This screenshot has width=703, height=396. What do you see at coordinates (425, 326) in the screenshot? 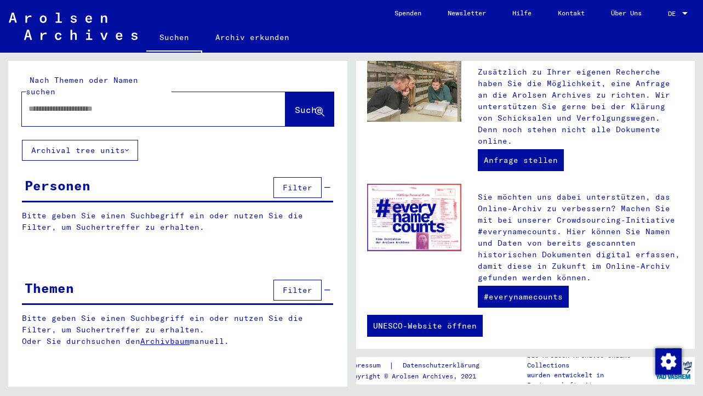
I see `a: UNESCO-Website öffnen` at bounding box center [425, 326].